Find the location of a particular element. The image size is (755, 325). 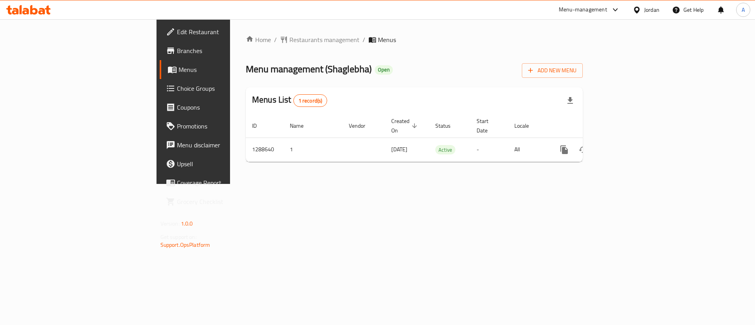

span: Menu management ( Shaglebha ) is located at coordinates (309, 69).